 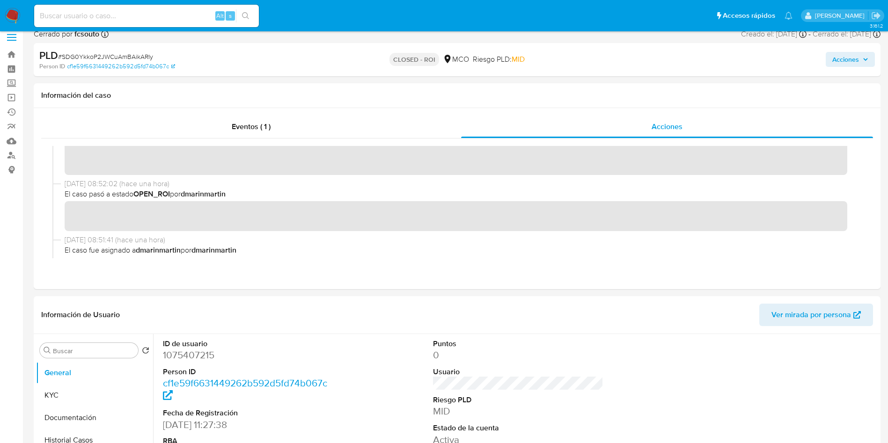 I want to click on p: david.marinmartinez@mercadolibre.com.co, so click(x=841, y=15).